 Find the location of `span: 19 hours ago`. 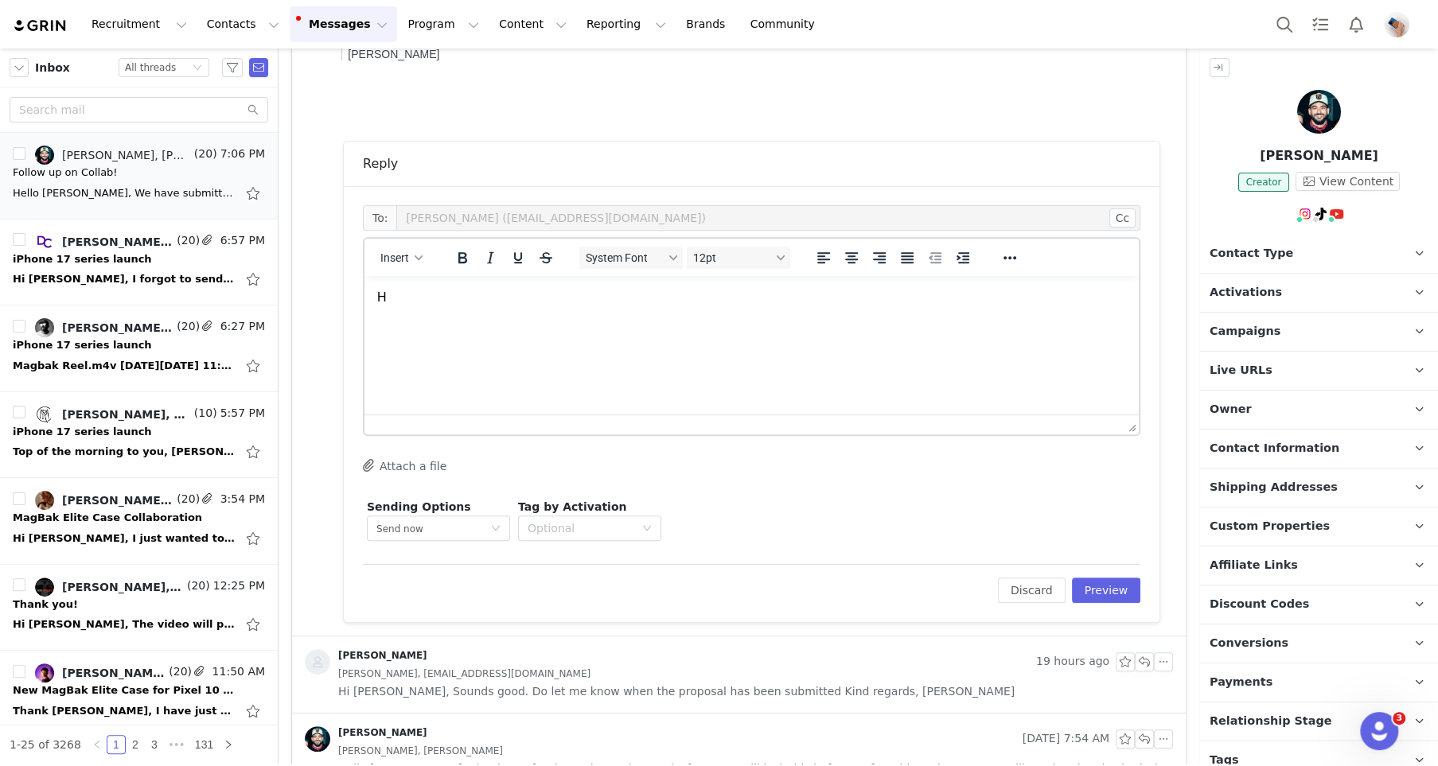

span: 19 hours ago is located at coordinates (1072, 662).